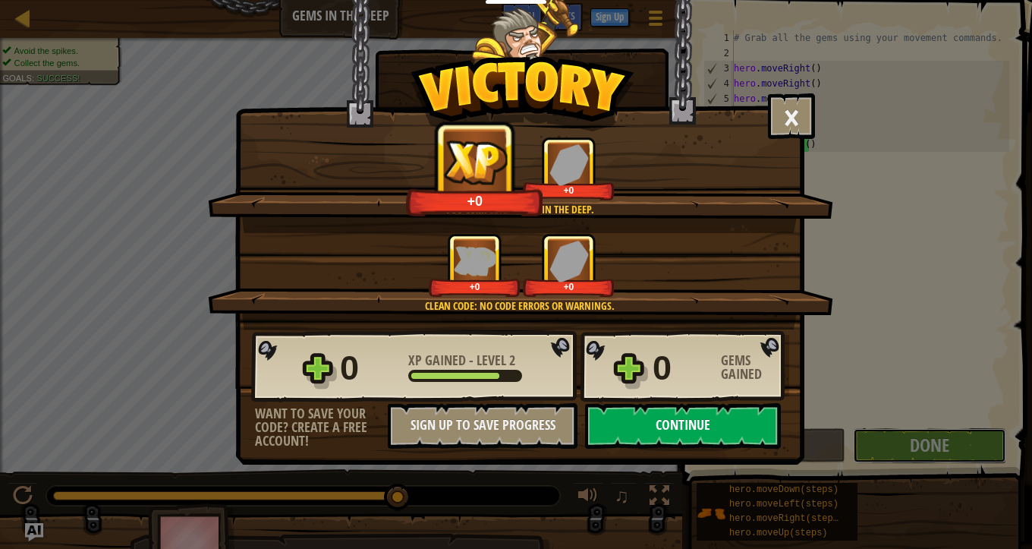 The height and width of the screenshot is (549, 1032). I want to click on span: 2, so click(512, 360).